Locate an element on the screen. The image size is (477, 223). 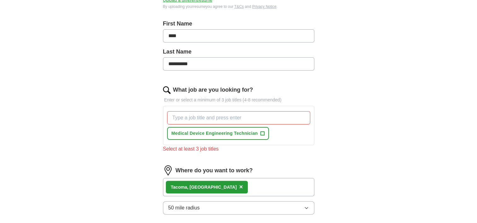
img: search.png is located at coordinates (167, 90).